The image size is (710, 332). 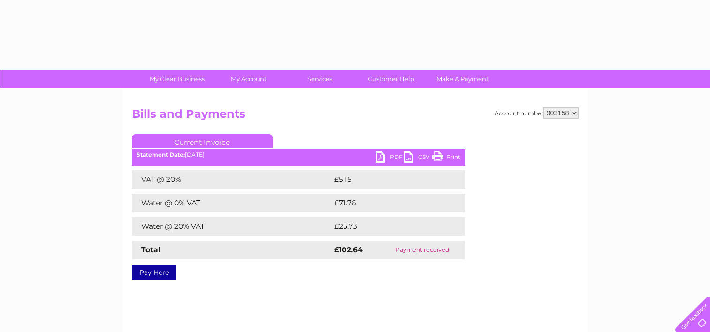 I want to click on a: My Account, so click(x=248, y=79).